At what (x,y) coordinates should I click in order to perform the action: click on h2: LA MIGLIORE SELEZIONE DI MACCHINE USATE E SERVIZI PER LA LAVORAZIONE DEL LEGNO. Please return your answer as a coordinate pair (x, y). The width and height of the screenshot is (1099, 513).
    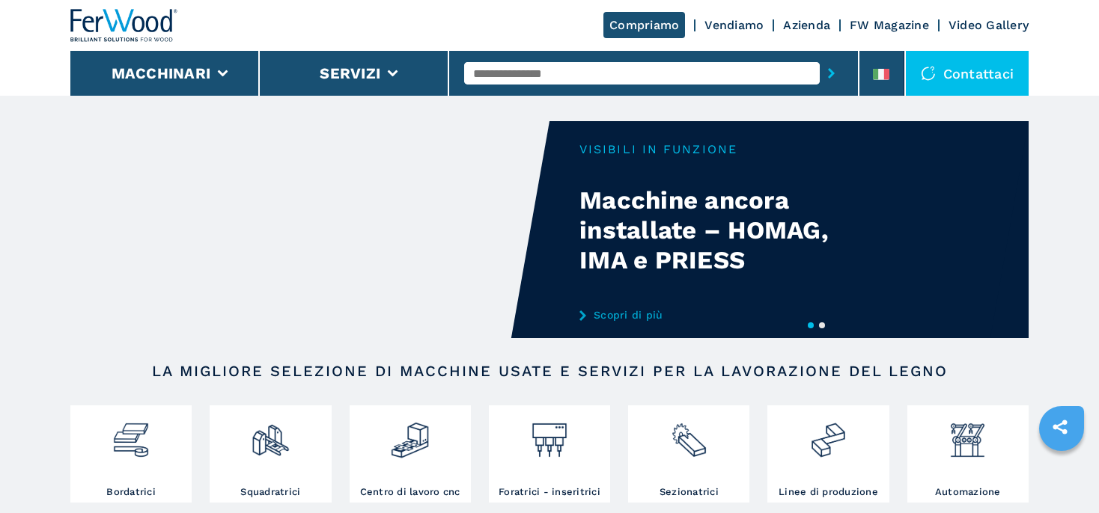
    Looking at the image, I should click on (549, 371).